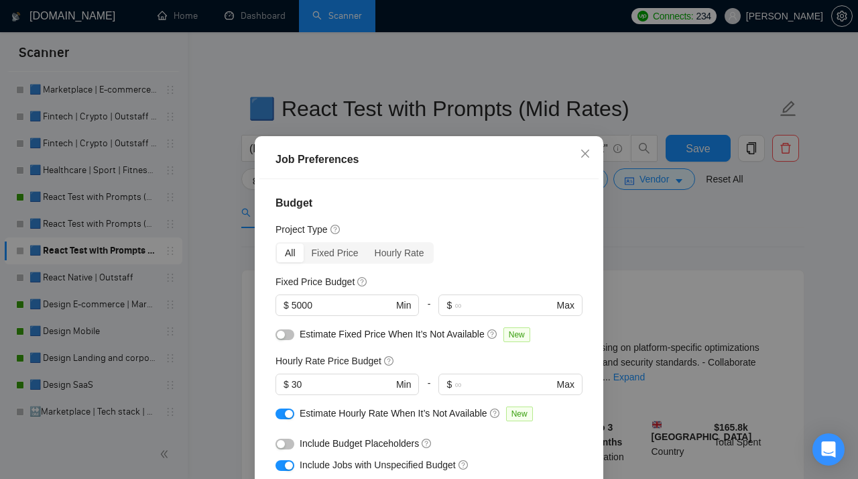 Image resolution: width=858 pixels, height=479 pixels. Describe the element at coordinates (429, 160) in the screenshot. I see `div: Job Preferences` at that location.